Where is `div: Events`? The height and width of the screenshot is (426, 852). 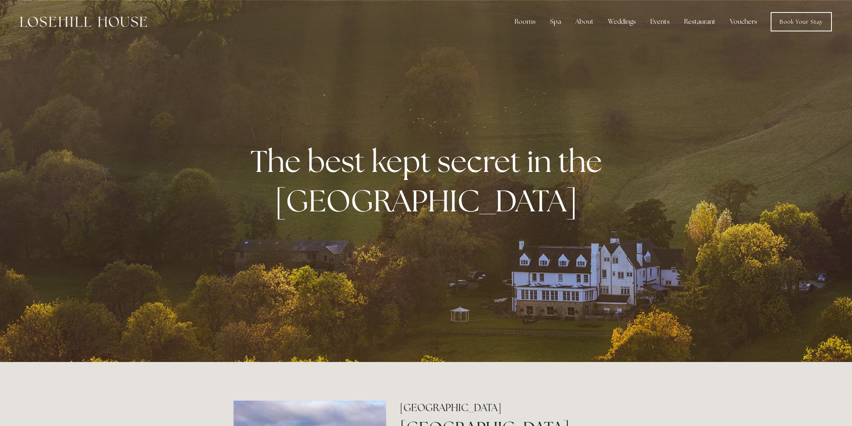
div: Events is located at coordinates (660, 22).